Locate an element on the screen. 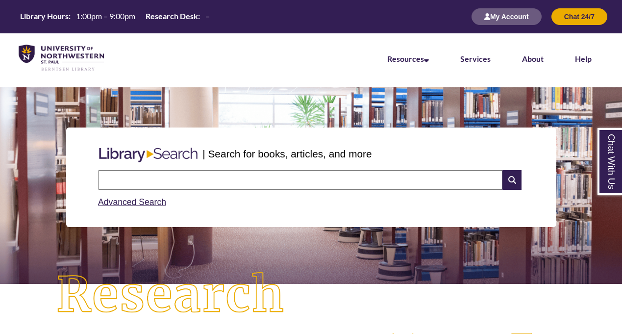  a: Help is located at coordinates (584, 58).